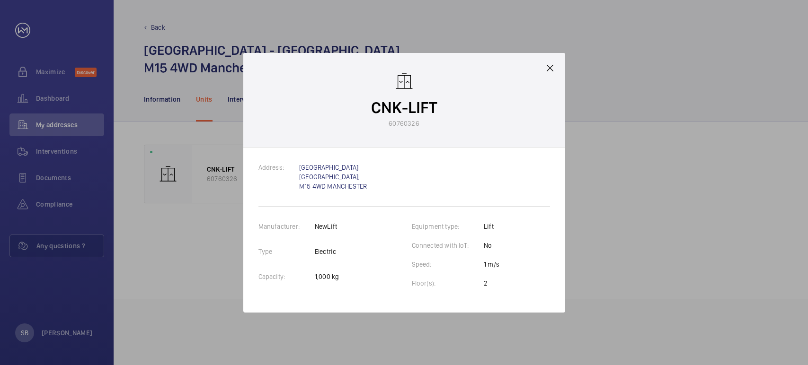  What do you see at coordinates (404, 123) in the screenshot?
I see `p: 60760326` at bounding box center [404, 123].